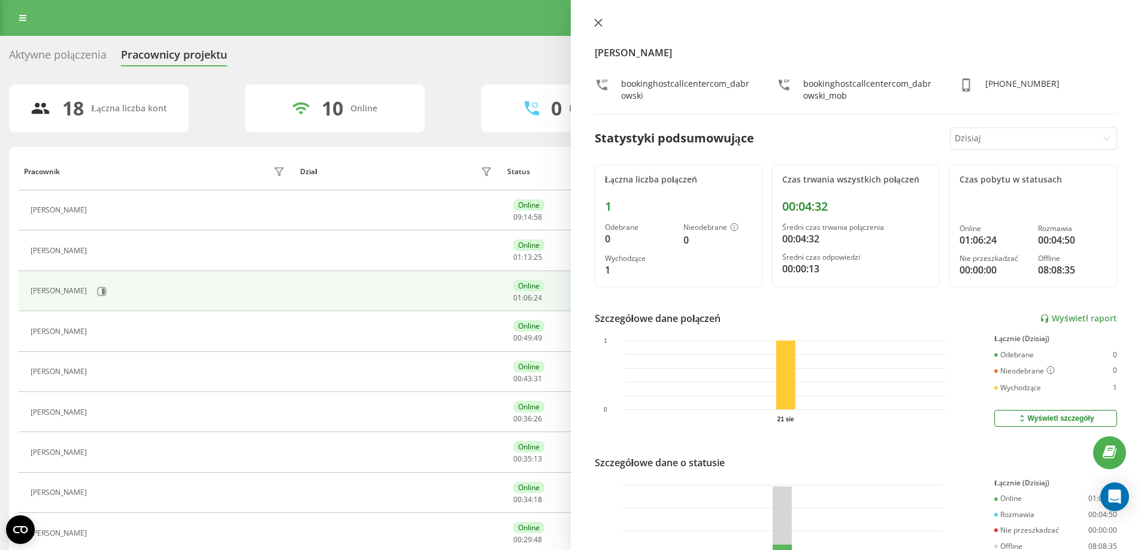  What do you see at coordinates (538, 257) in the screenshot?
I see `span: 25` at bounding box center [538, 257].